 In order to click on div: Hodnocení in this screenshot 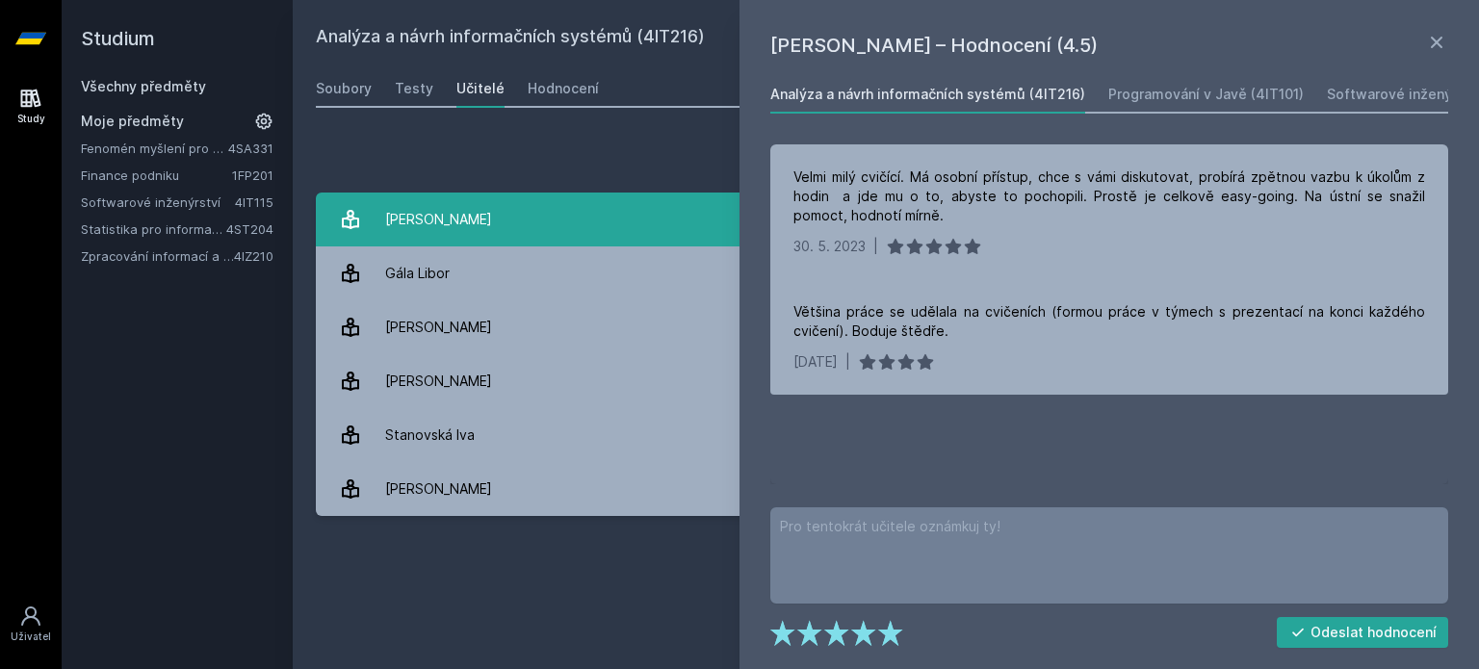, I will do `click(563, 89)`.